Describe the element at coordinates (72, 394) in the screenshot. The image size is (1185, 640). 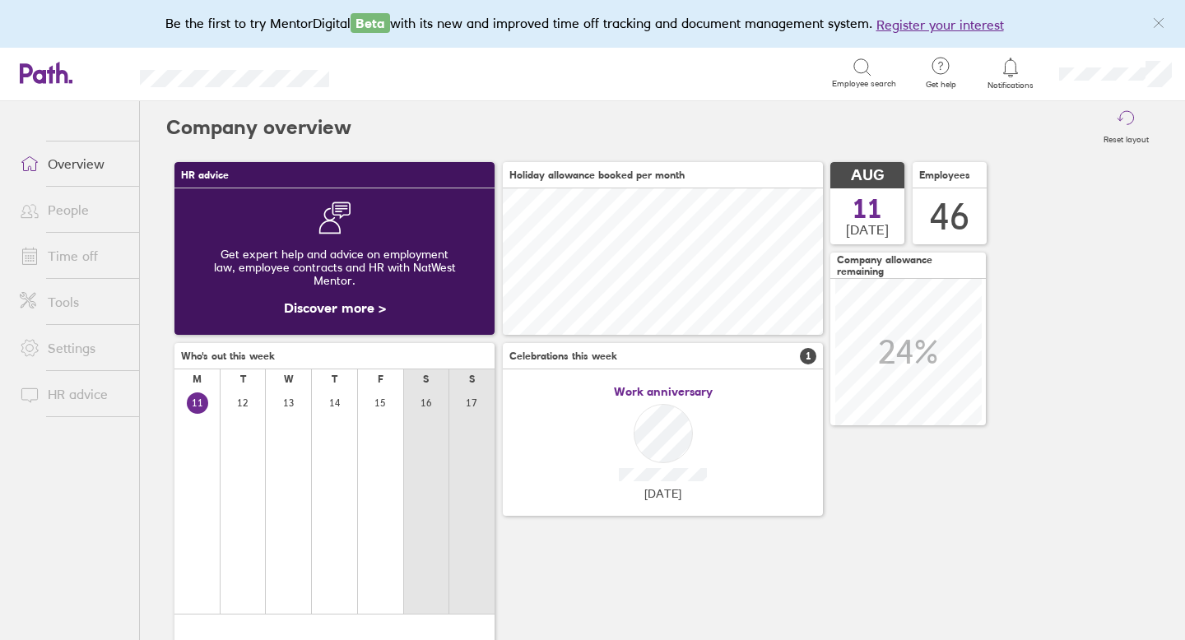
I see `a: HR advice` at that location.